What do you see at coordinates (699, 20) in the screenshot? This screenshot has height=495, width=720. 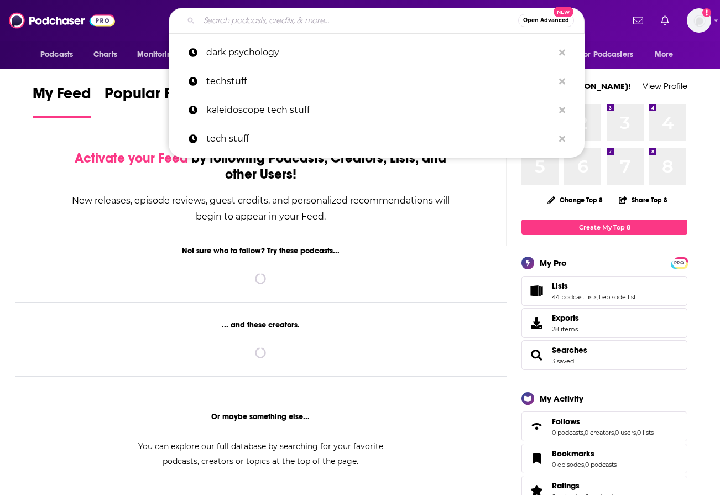 I see `img: User Profile` at bounding box center [699, 20].